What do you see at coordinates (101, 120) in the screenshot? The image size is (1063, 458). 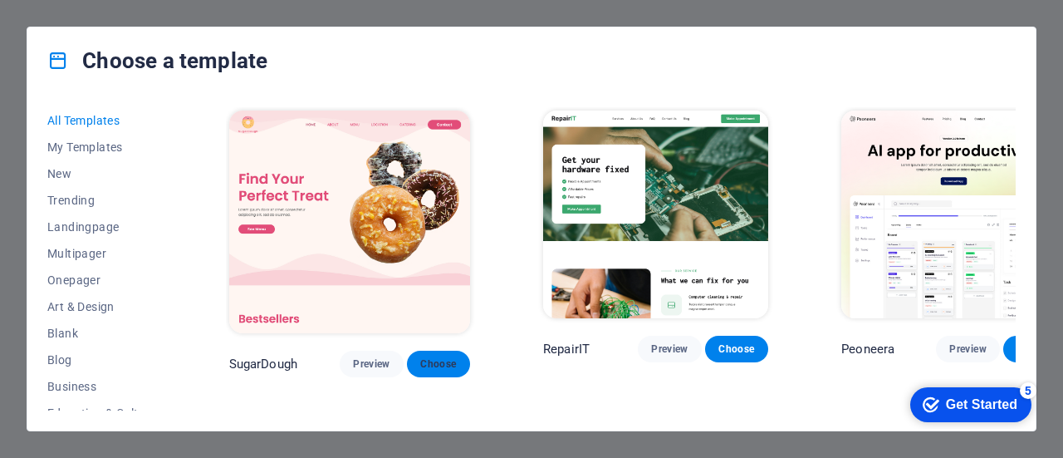 I see `button: All Templates` at bounding box center [101, 120].